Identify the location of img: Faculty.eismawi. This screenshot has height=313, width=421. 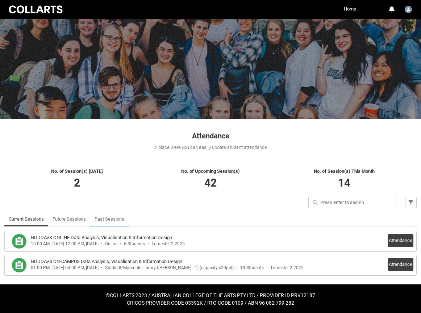
(408, 9).